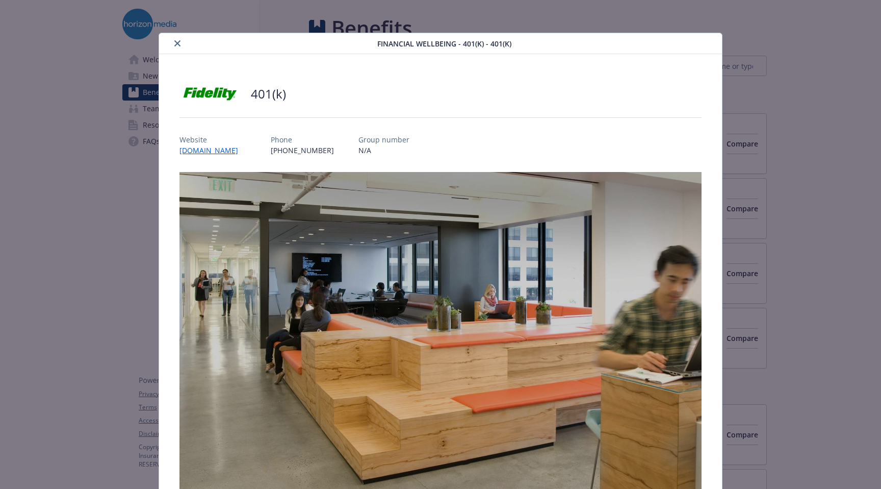 The height and width of the screenshot is (489, 881). I want to click on p: Phone, so click(302, 139).